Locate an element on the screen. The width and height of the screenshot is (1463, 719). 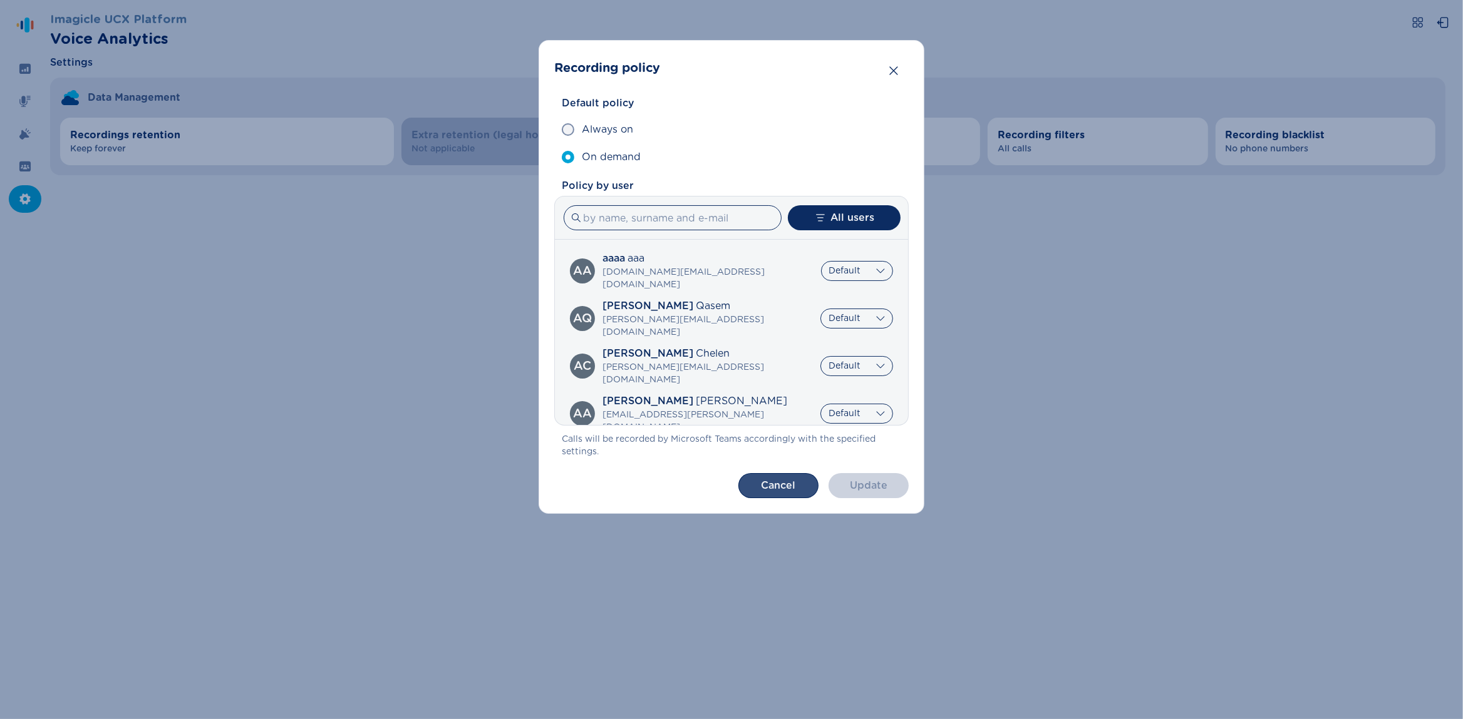
div: Ahmad Alkhalili is located at coordinates (582, 414).